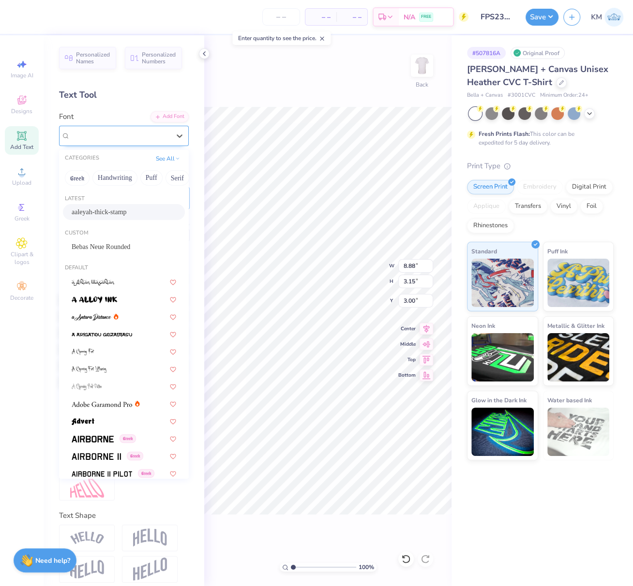  What do you see at coordinates (87, 487) in the screenshot?
I see `img: Free Distort` at bounding box center [87, 487].